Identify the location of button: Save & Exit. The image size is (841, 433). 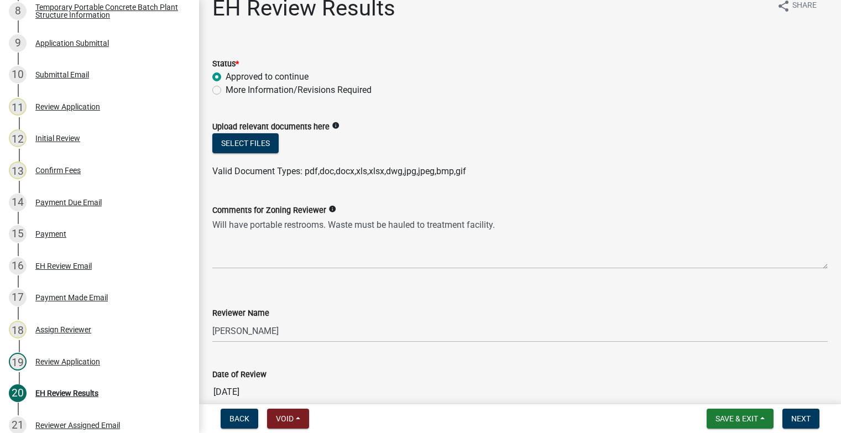
(740, 419).